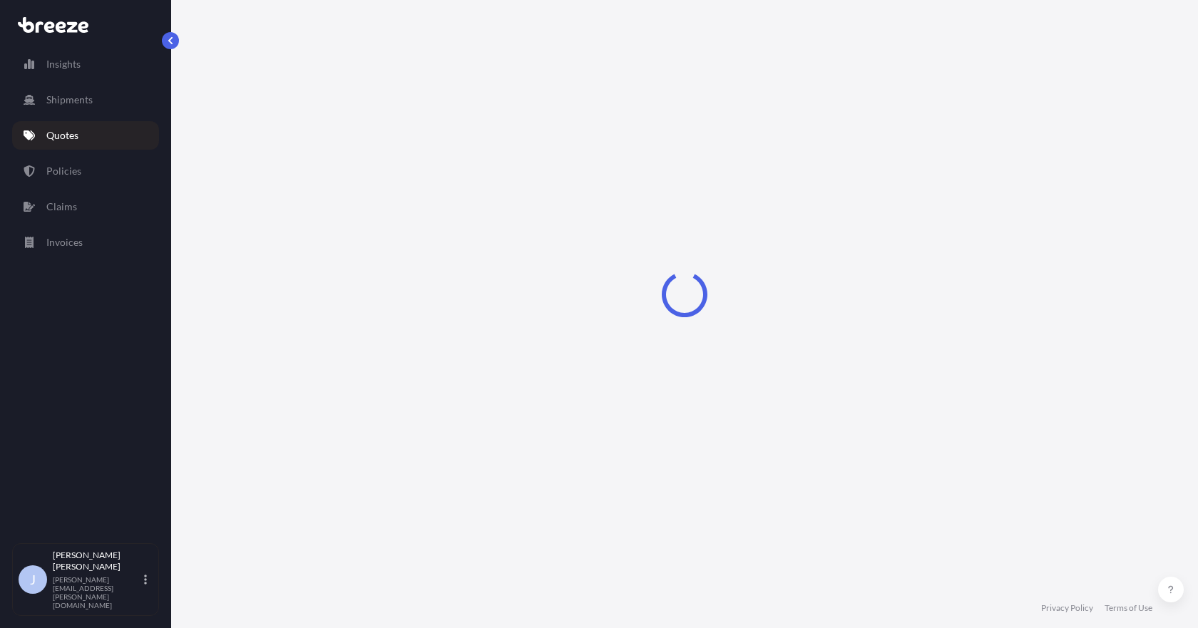  I want to click on a: Quotes, so click(86, 135).